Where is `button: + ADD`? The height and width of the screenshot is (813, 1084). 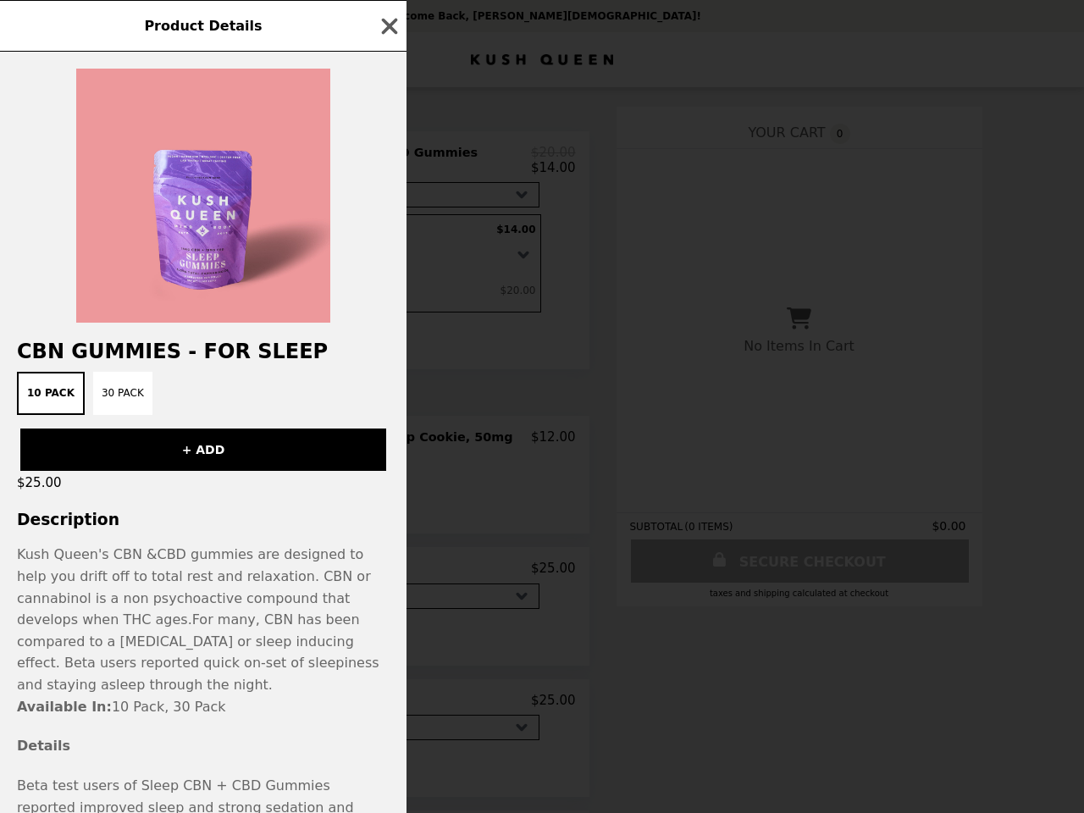 button: + ADD is located at coordinates (203, 450).